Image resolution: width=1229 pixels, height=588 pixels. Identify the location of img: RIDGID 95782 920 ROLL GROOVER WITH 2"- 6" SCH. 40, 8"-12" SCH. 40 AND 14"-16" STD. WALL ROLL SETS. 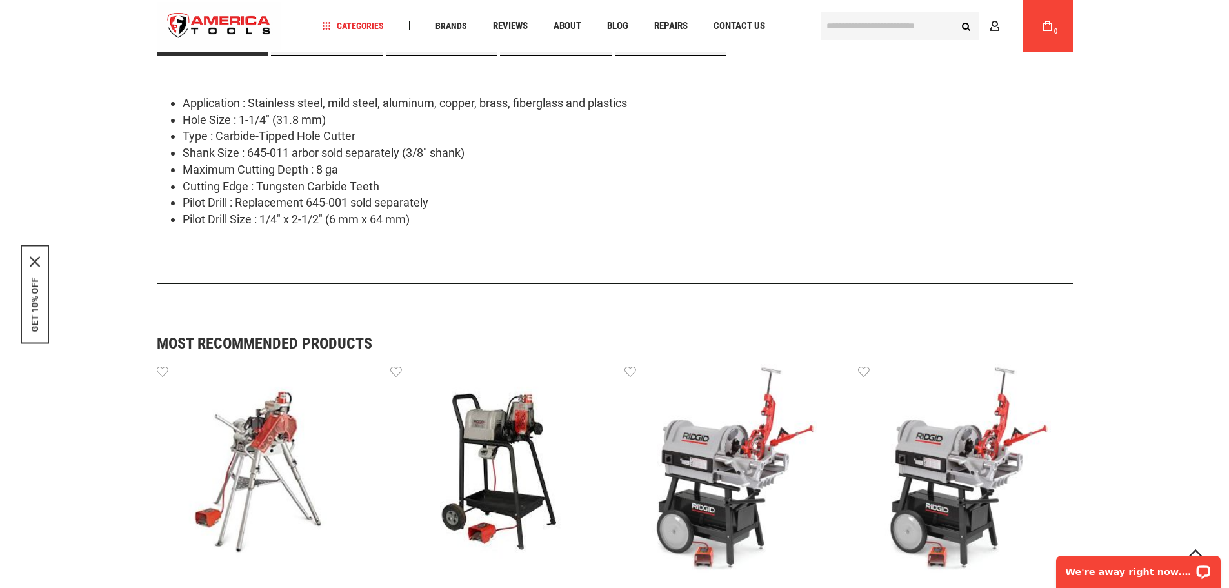
(264, 471).